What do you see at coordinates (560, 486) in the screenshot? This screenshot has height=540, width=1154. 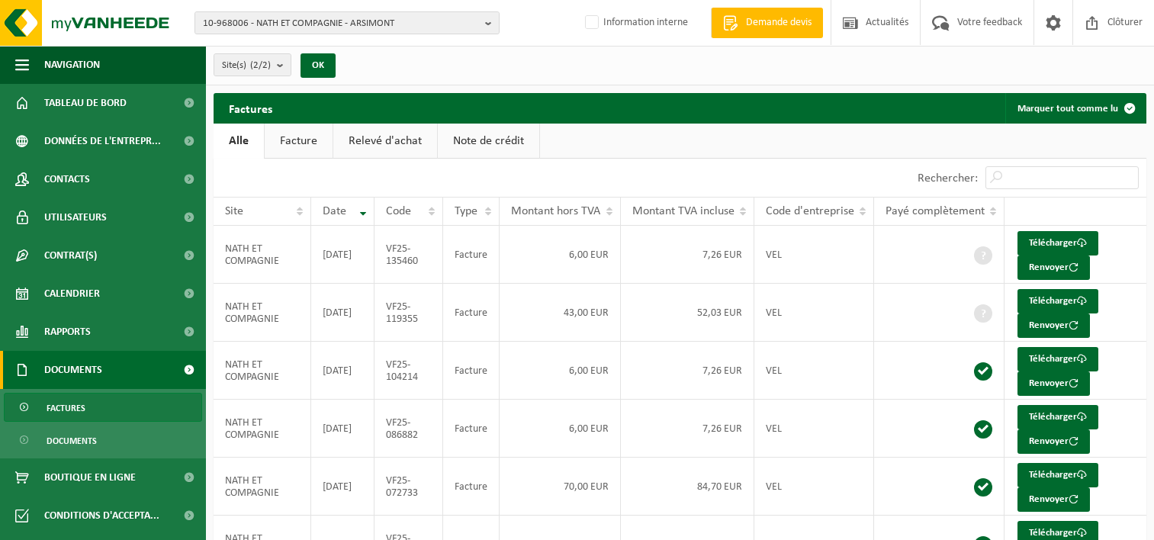 I see `td: 70,00 EUR` at bounding box center [560, 486].